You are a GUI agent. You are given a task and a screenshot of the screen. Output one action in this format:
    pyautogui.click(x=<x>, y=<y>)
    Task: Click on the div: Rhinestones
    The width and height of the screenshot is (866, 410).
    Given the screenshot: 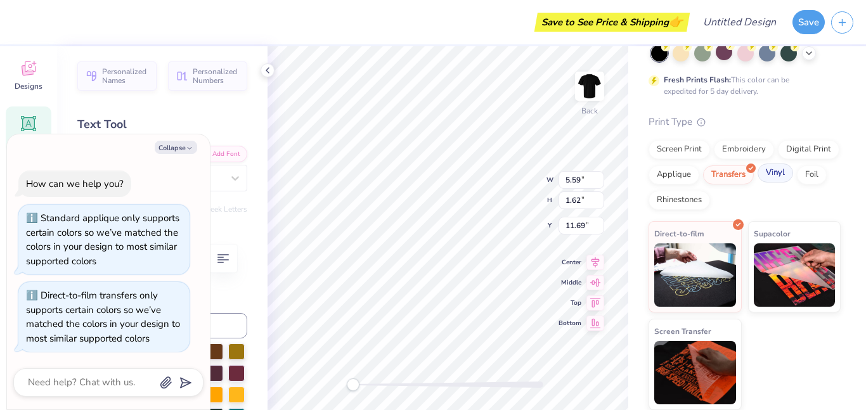 What is the action you would take?
    pyautogui.click(x=679, y=200)
    